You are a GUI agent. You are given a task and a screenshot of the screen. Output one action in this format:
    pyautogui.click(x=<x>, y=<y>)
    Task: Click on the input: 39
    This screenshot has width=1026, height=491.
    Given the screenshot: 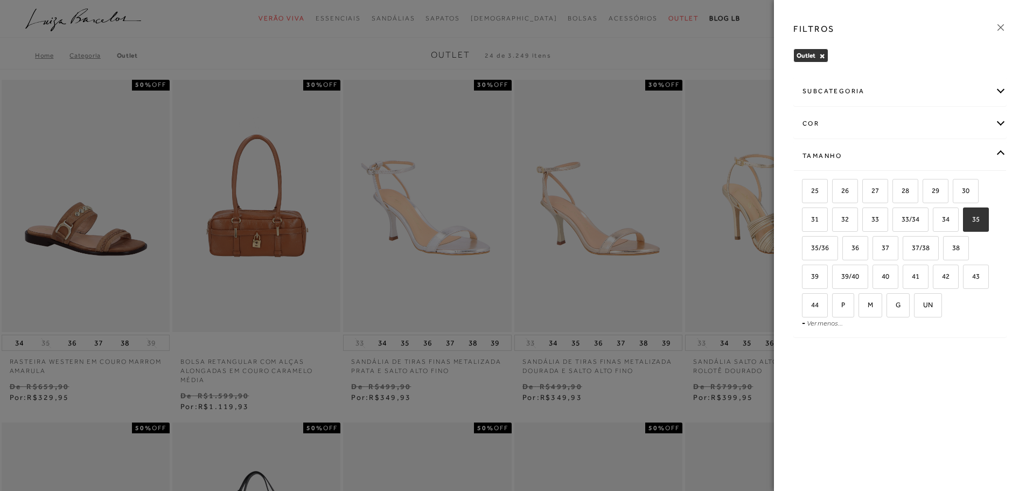 What is the action you would take?
    pyautogui.click(x=806, y=278)
    